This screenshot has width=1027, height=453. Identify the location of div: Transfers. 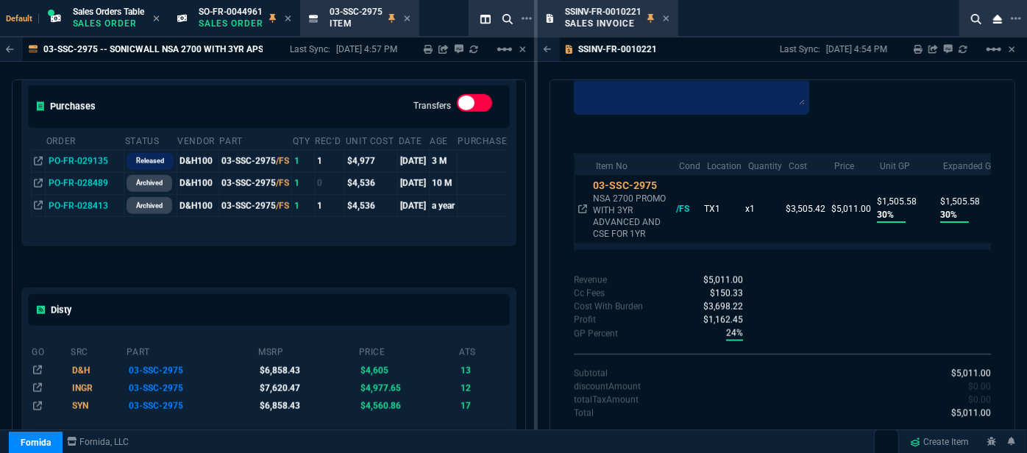
(475, 106).